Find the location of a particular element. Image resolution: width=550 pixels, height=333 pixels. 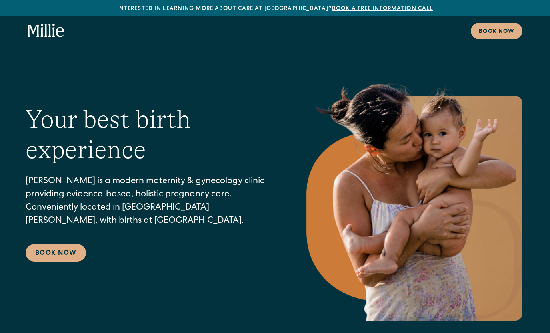

a: Book now is located at coordinates (497, 31).